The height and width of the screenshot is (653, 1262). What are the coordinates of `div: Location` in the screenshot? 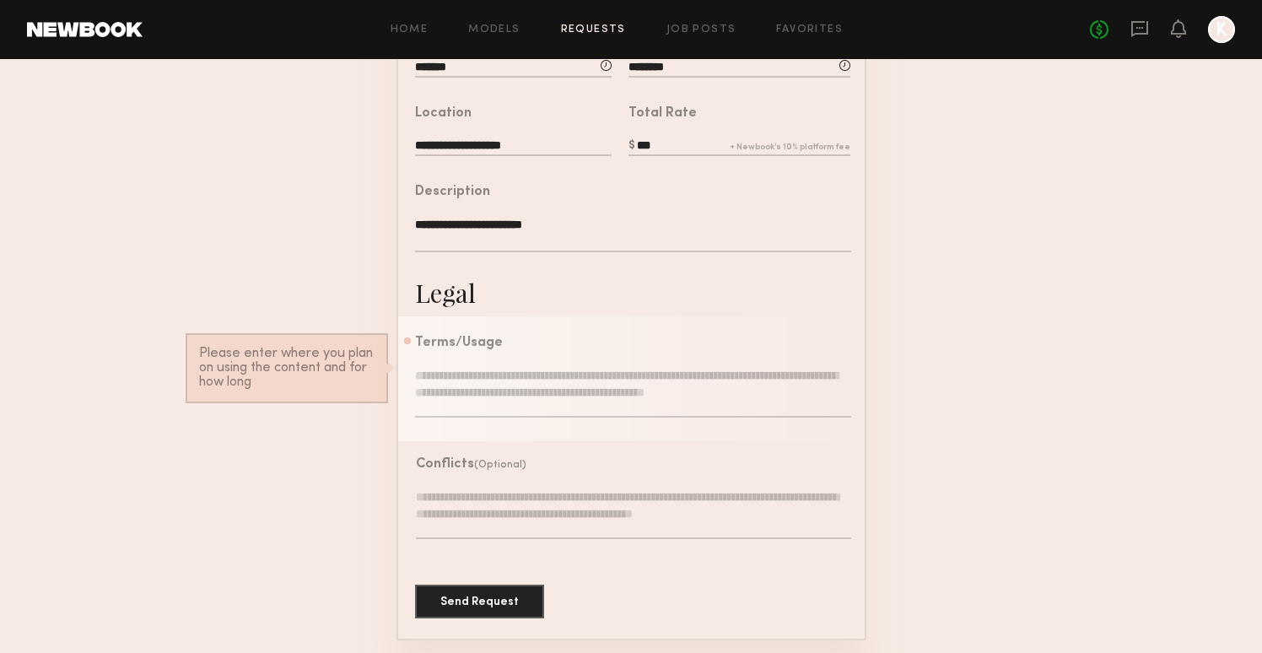 It's located at (443, 114).